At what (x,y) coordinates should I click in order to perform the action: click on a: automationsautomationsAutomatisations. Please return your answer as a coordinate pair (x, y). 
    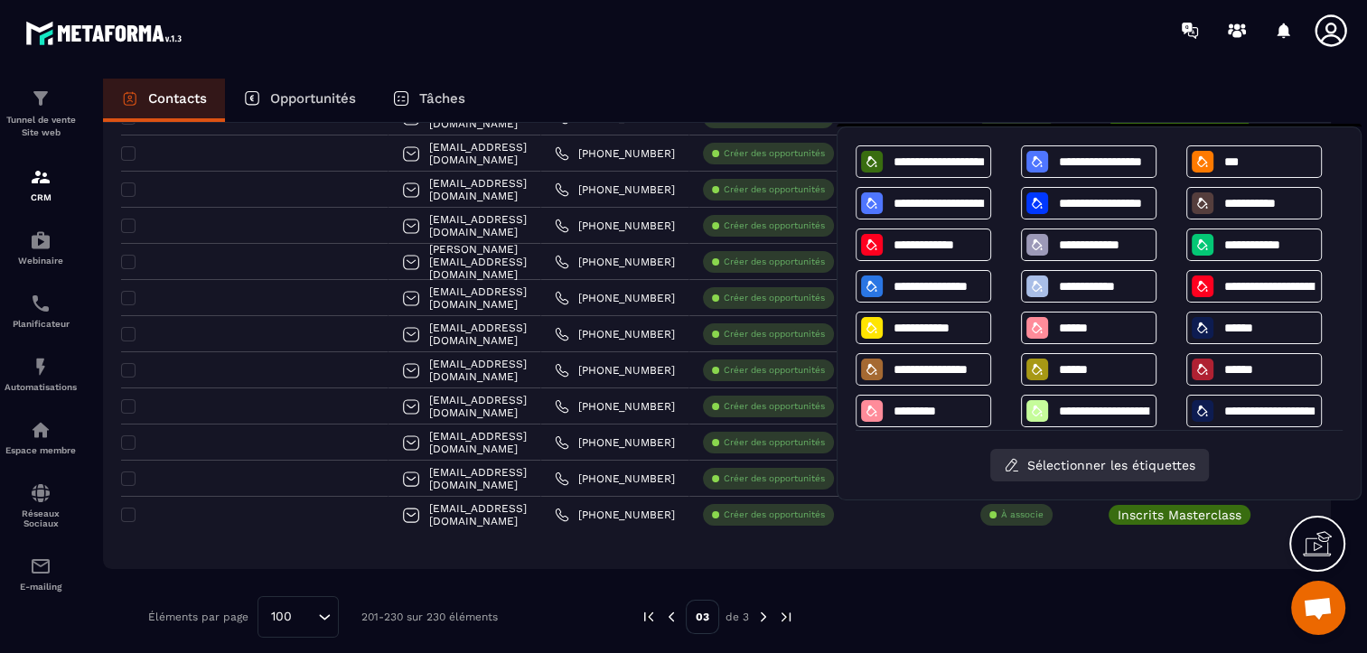
    Looking at the image, I should click on (41, 374).